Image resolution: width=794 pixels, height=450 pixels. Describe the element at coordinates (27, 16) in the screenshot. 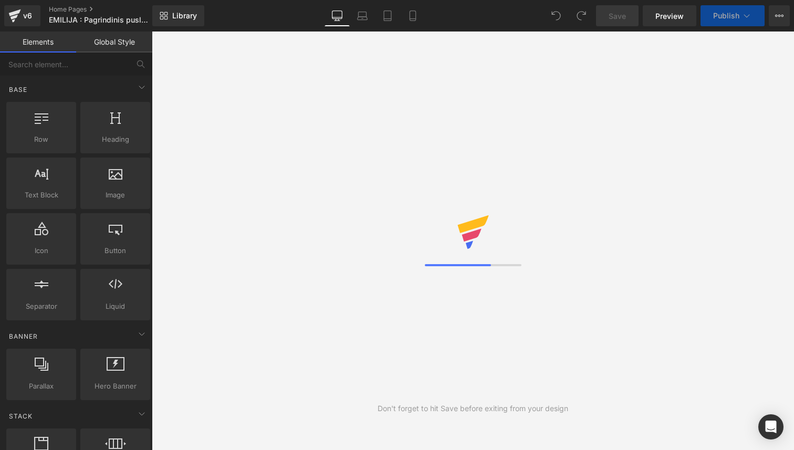

I see `div: v6` at that location.